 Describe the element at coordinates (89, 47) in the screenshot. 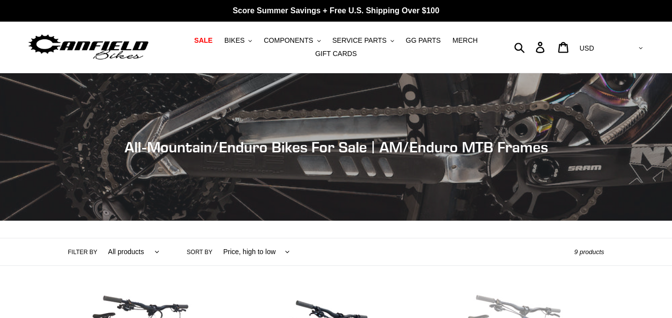

I see `img: Canfield Bikes` at that location.